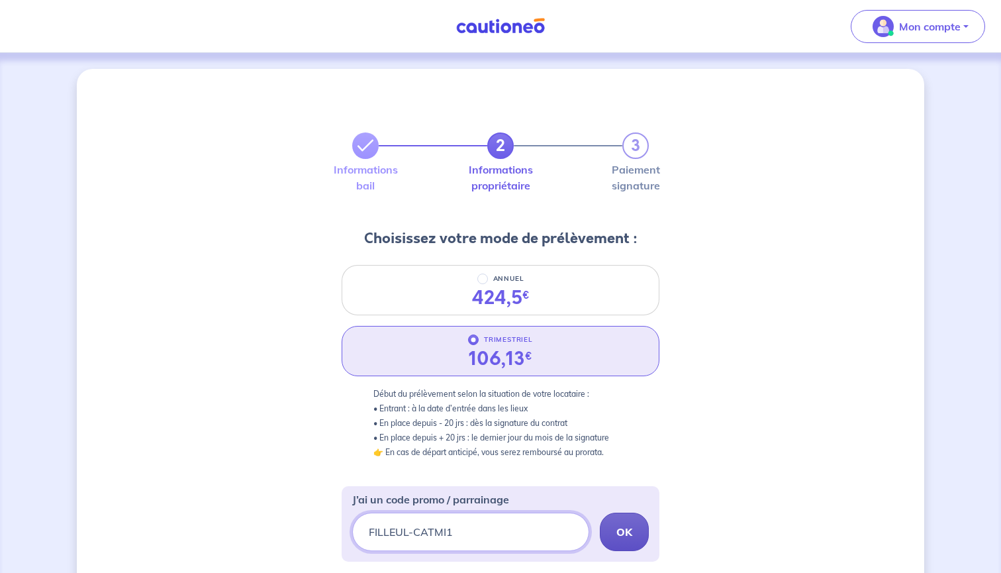 The image size is (1001, 573). Describe the element at coordinates (430, 499) in the screenshot. I see `p: J’ai un code promo / parrainage` at that location.